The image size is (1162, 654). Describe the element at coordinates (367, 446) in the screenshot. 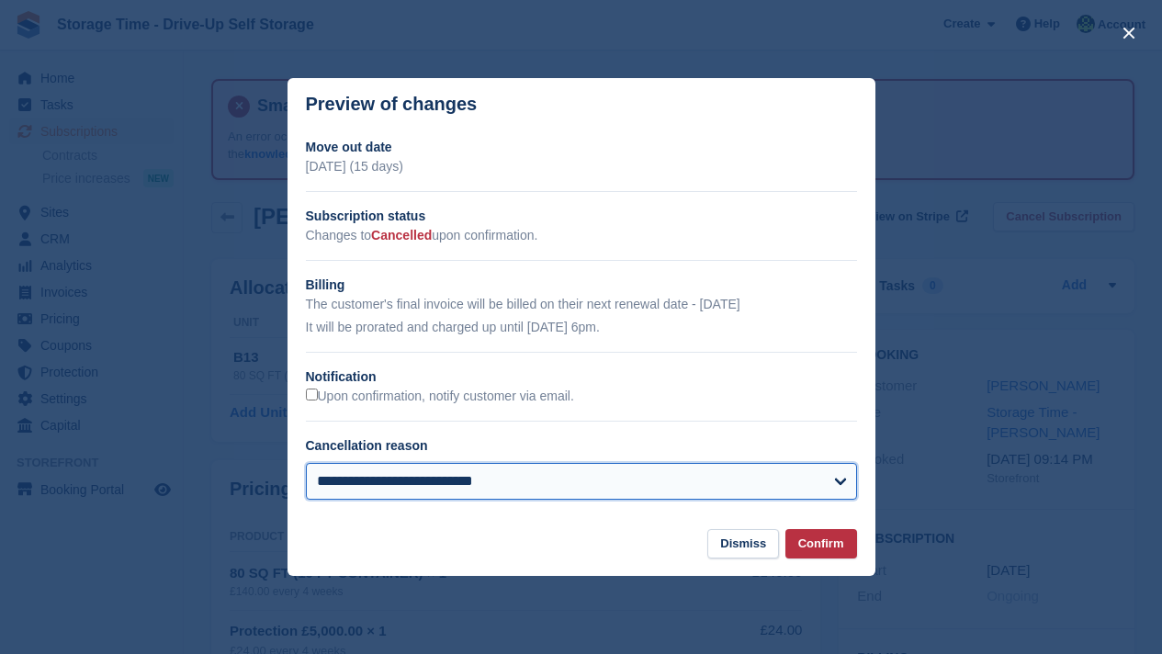

I see `label: Cancellation reason` at that location.